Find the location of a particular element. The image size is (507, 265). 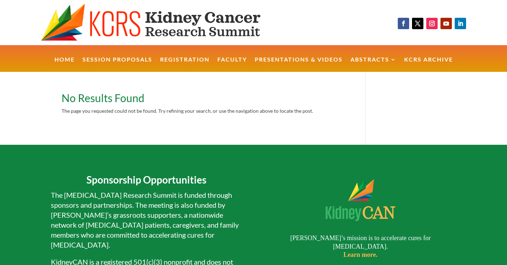

h3: Sponsorship Opportunities is located at coordinates (146, 181).